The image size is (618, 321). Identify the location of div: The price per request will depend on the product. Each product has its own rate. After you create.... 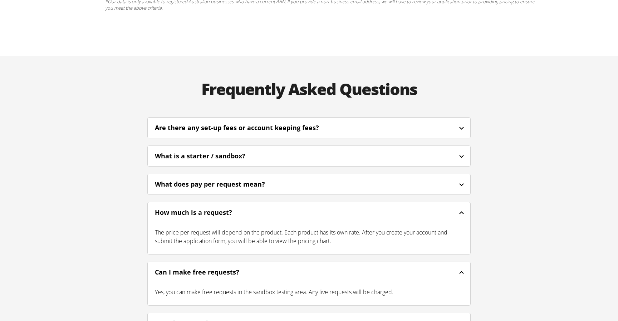
(309, 237).